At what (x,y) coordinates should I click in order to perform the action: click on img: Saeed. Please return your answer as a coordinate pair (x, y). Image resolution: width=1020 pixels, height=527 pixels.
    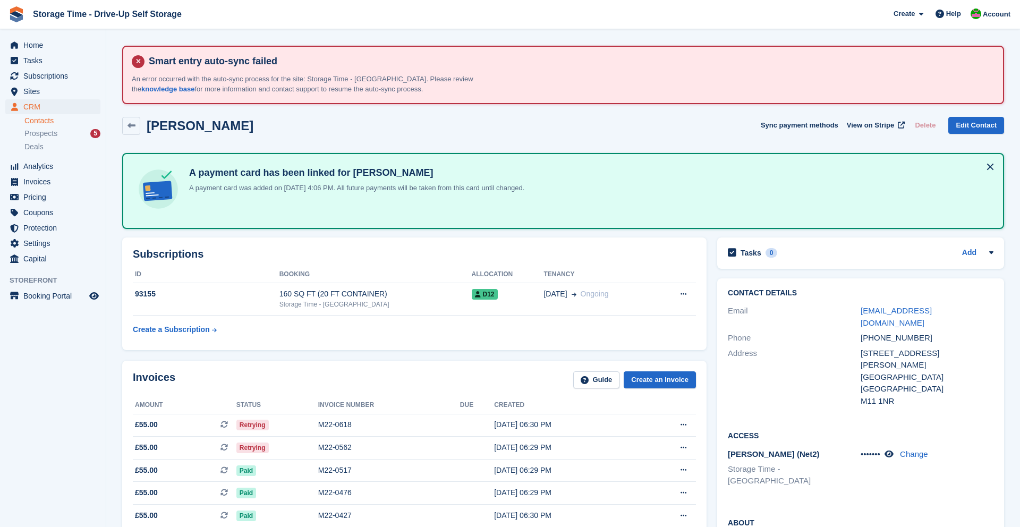
    Looking at the image, I should click on (975, 14).